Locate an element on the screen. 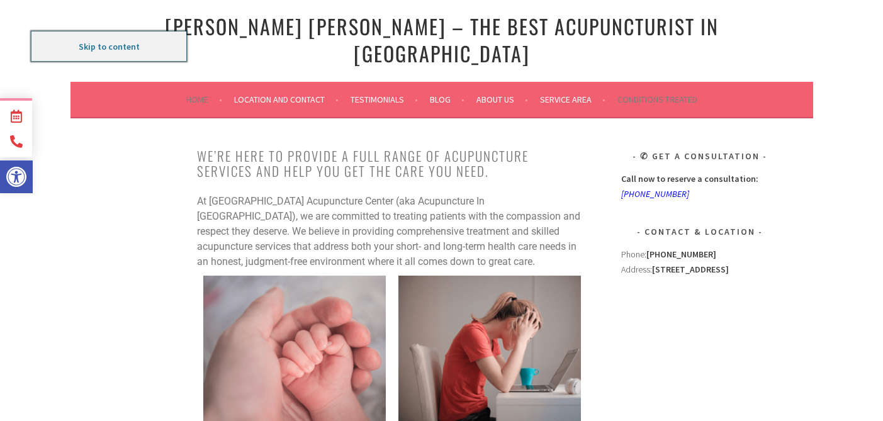 This screenshot has height=421, width=883. a: Conditions Treated is located at coordinates (657, 99).